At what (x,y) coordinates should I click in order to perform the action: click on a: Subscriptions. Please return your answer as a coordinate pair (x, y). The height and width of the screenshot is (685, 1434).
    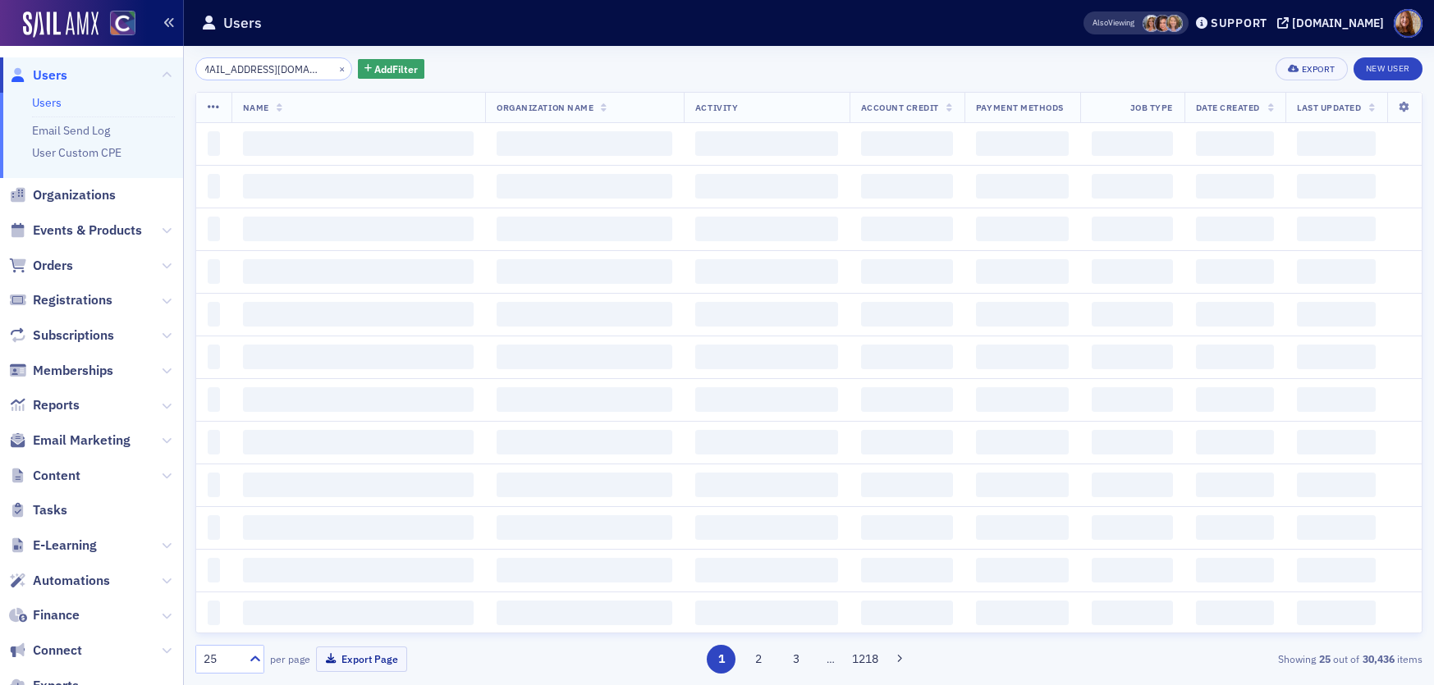
    Looking at the image, I should click on (62, 336).